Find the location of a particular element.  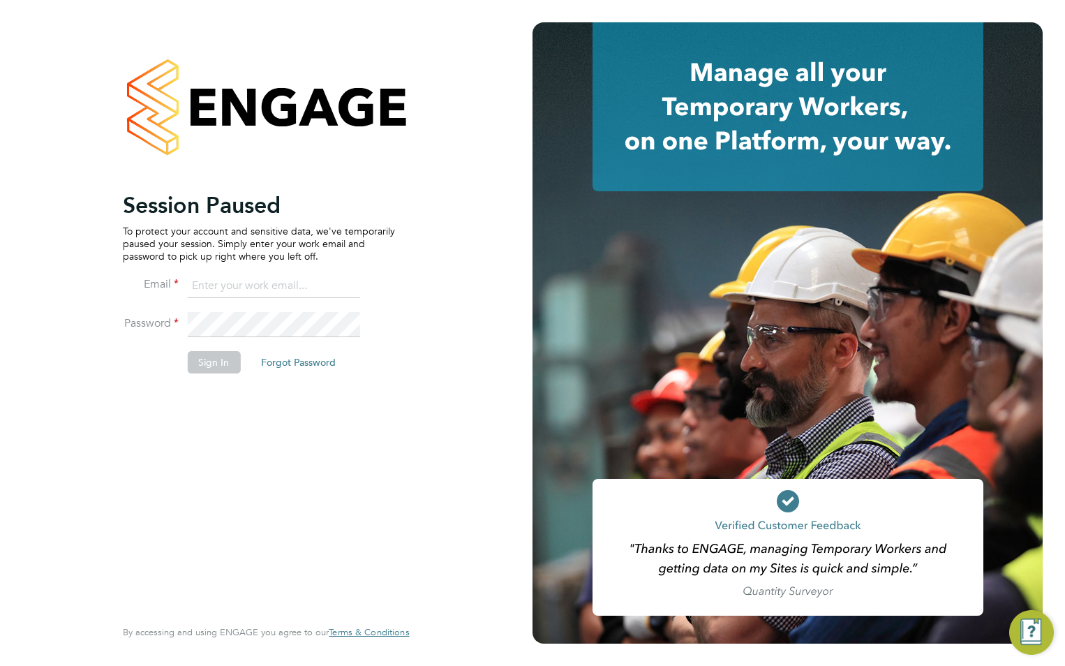

button: Sign In is located at coordinates (214, 362).